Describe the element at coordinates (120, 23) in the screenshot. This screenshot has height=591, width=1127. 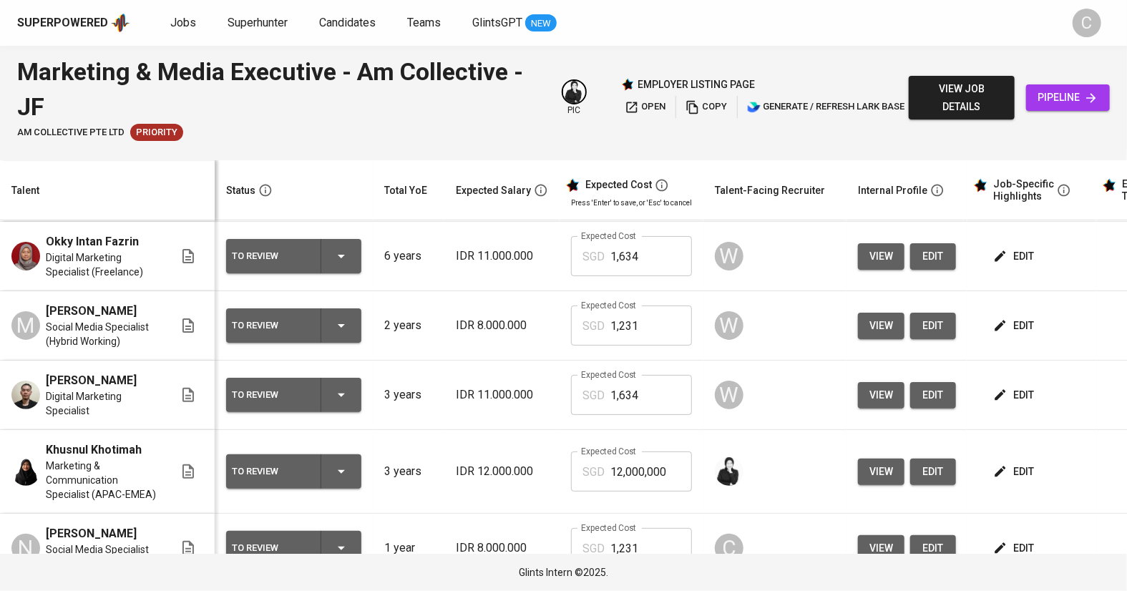
I see `img: app logo` at that location.